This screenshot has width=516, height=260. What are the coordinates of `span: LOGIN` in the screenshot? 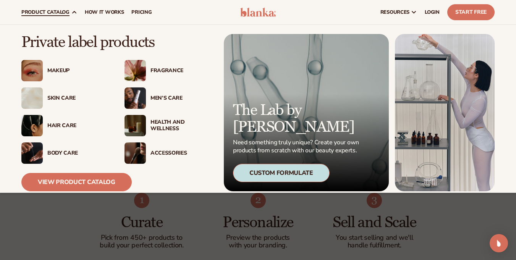 It's located at (432, 12).